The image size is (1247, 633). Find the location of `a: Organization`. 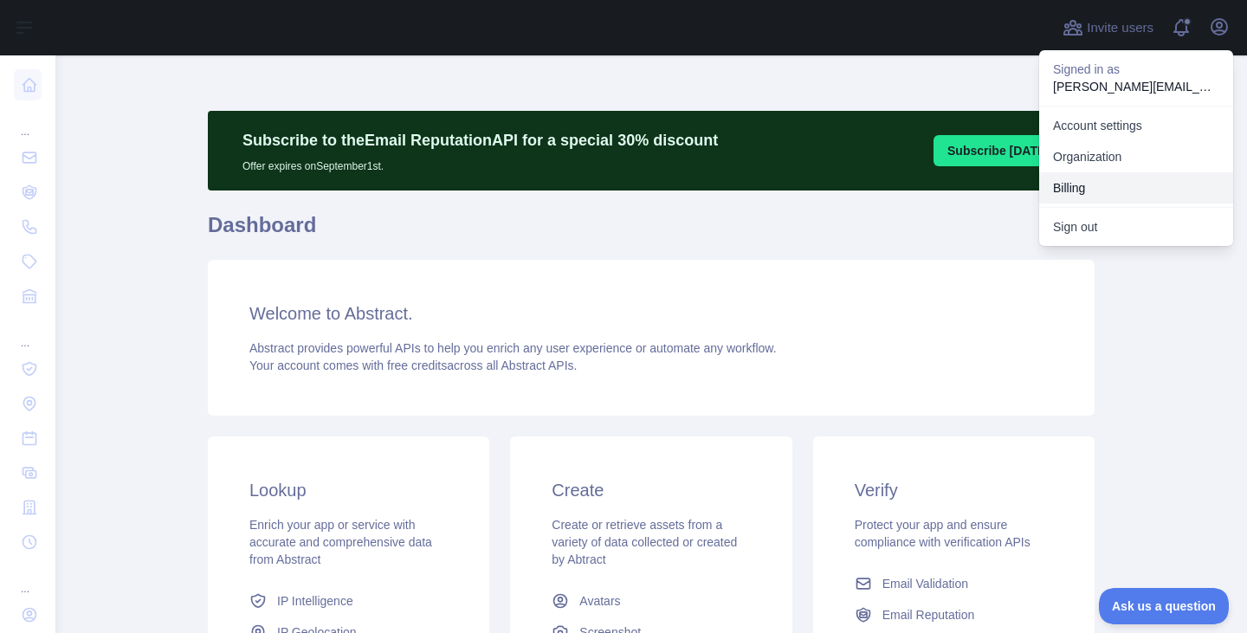

a: Organization is located at coordinates (1136, 157).